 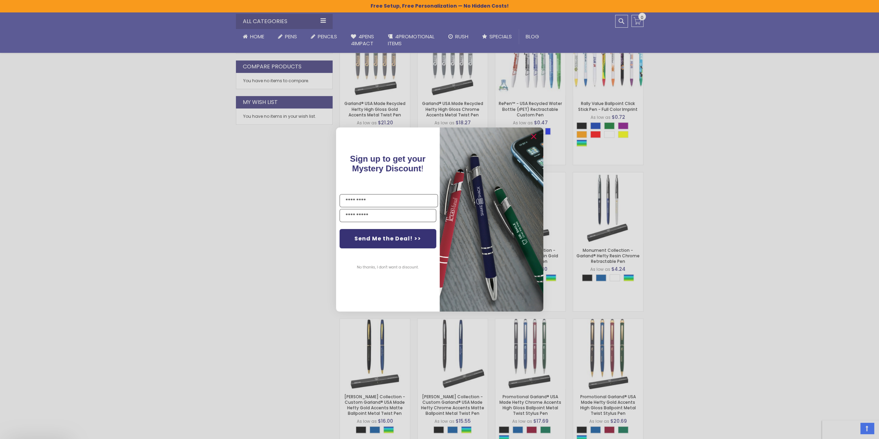 What do you see at coordinates (388, 215) in the screenshot?
I see `input: YOUR EMAIL` at bounding box center [388, 215].